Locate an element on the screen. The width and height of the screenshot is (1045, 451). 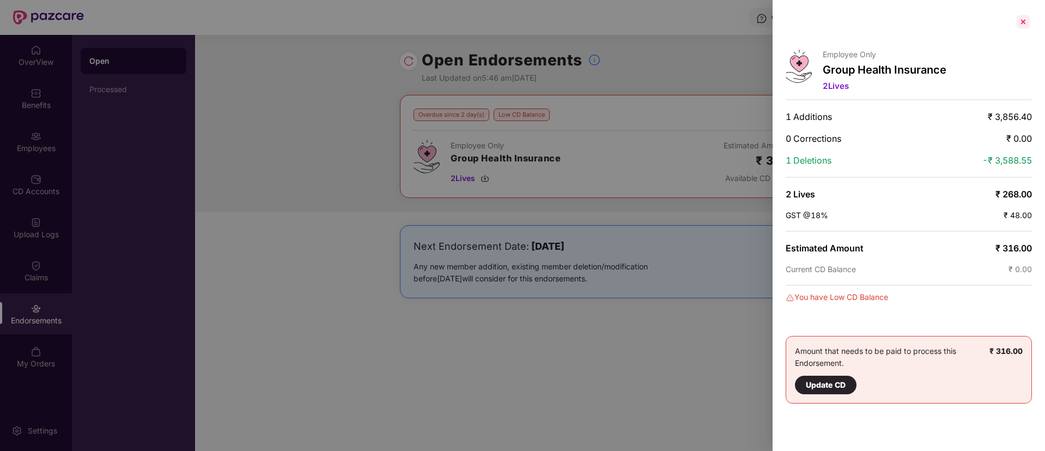
span: 1 Additions is located at coordinates (809, 117).